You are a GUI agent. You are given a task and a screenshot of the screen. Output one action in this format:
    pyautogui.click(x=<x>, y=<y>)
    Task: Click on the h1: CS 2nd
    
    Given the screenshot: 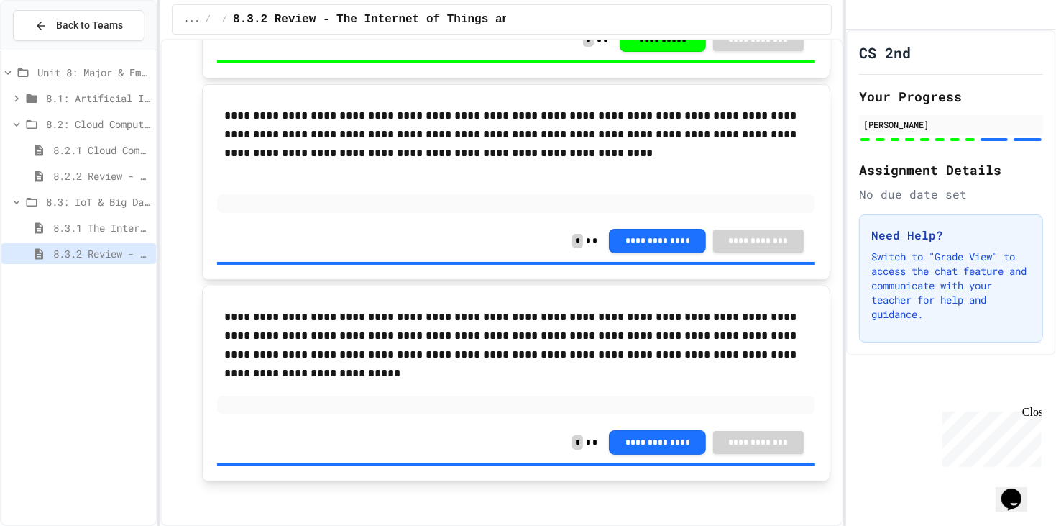 What is the action you would take?
    pyautogui.click(x=885, y=52)
    